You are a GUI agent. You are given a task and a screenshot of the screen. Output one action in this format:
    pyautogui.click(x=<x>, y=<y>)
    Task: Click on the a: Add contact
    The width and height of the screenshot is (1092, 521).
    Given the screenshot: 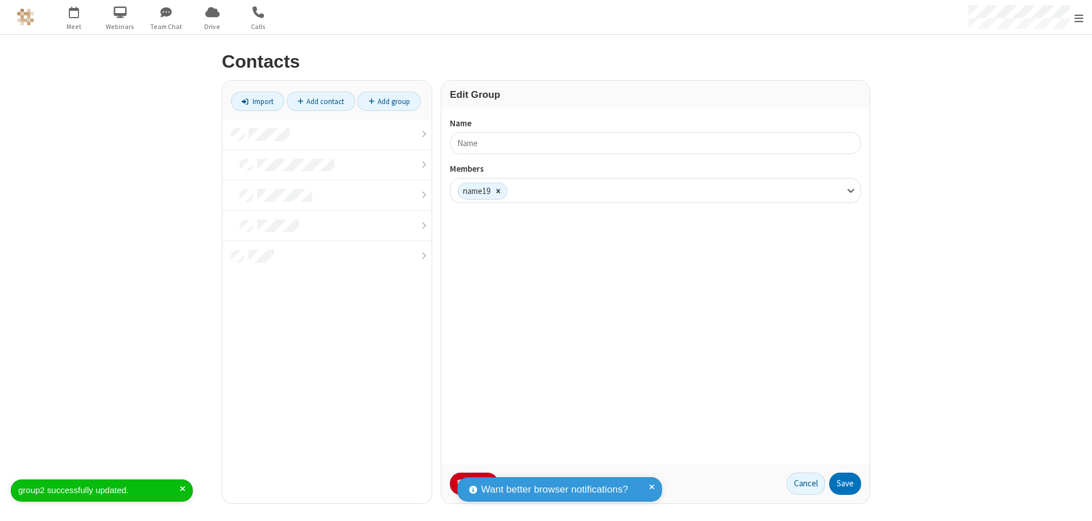 What is the action you would take?
    pyautogui.click(x=321, y=101)
    